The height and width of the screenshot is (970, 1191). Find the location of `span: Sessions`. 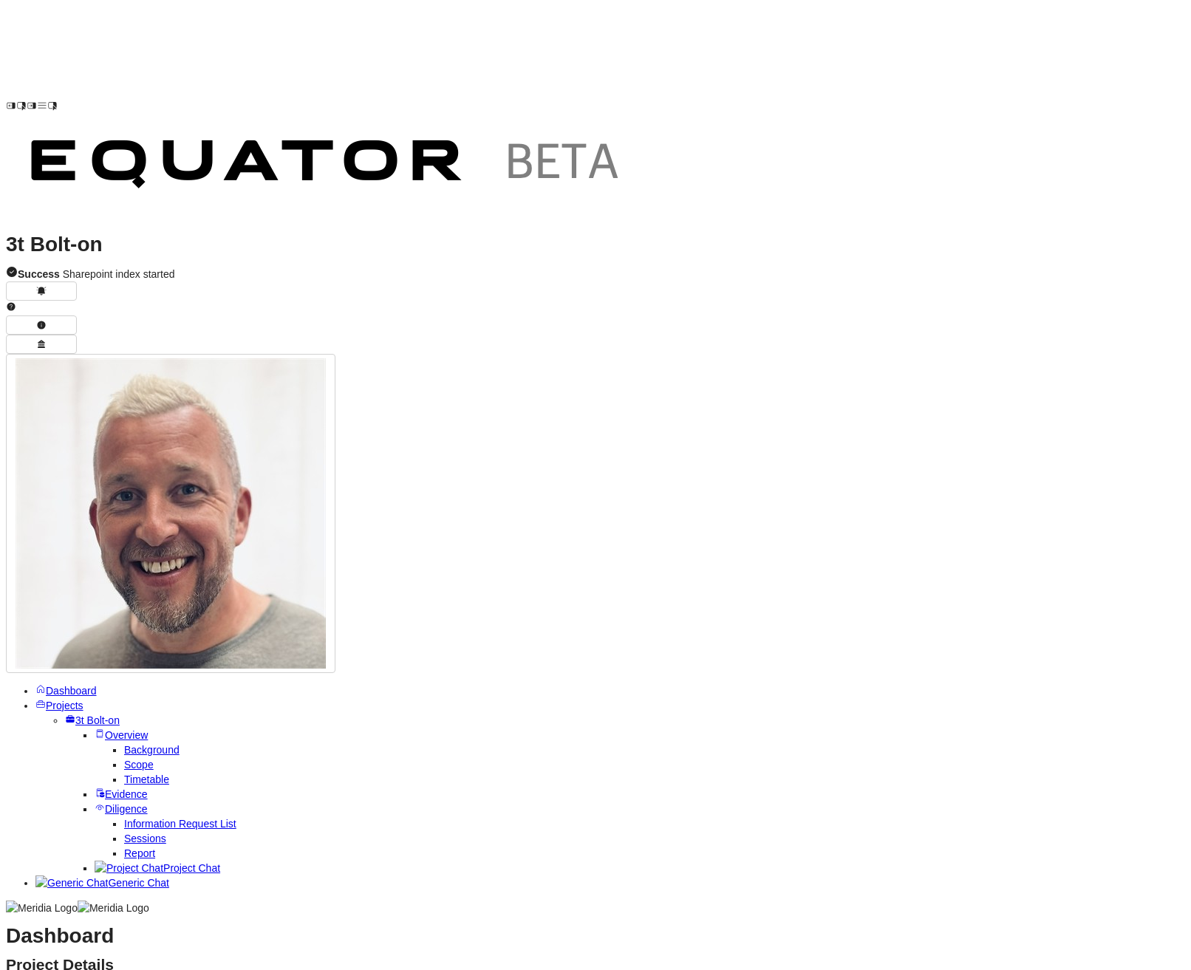

span: Sessions is located at coordinates (145, 839).